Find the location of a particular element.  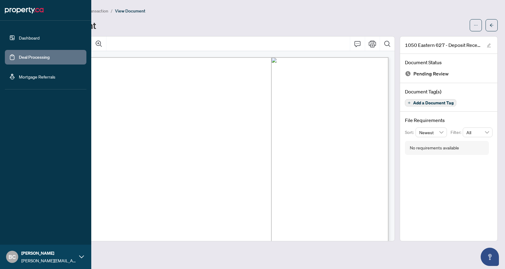

div: No requirements available is located at coordinates (434, 148).